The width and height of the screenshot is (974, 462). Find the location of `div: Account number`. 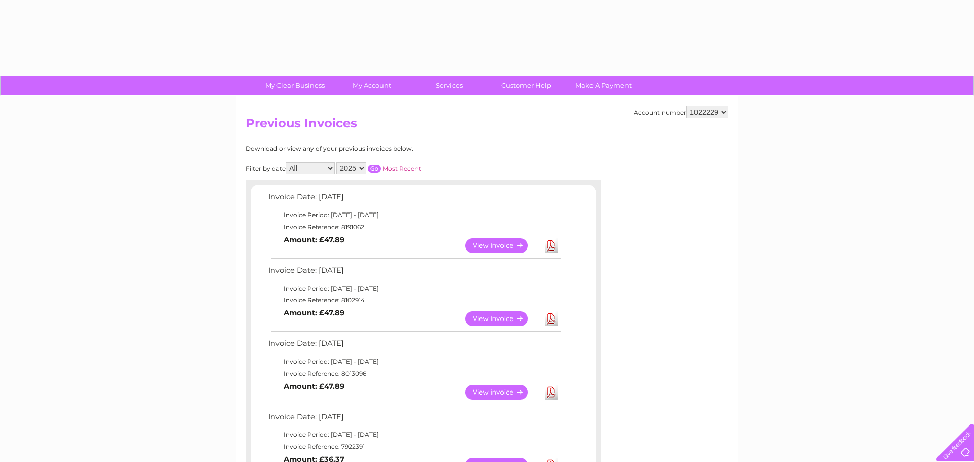

div: Account number is located at coordinates (681, 112).